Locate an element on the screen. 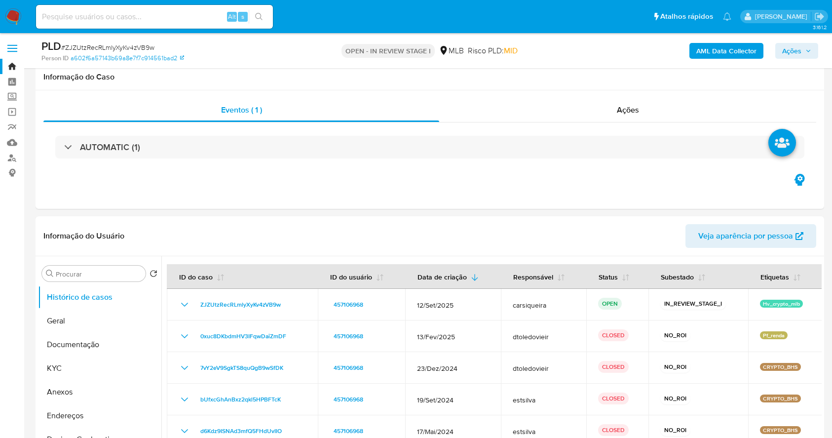 The width and height of the screenshot is (832, 438). span: s is located at coordinates (243, 16).